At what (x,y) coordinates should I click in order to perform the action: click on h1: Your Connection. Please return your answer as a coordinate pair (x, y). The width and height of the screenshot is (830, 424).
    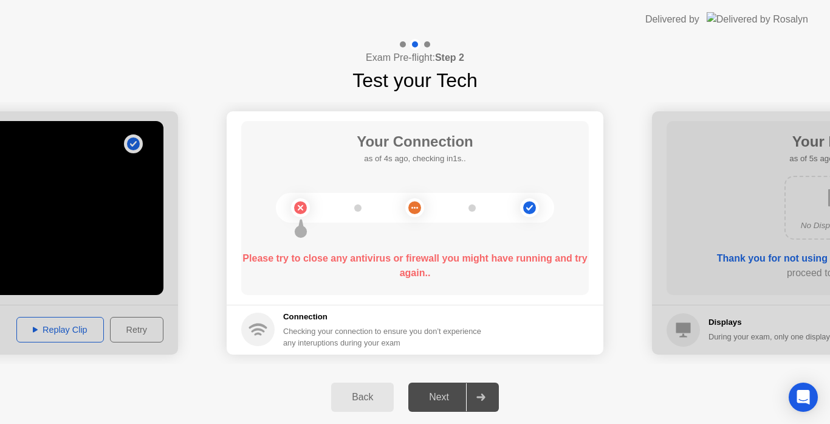
    Looking at the image, I should click on (415, 142).